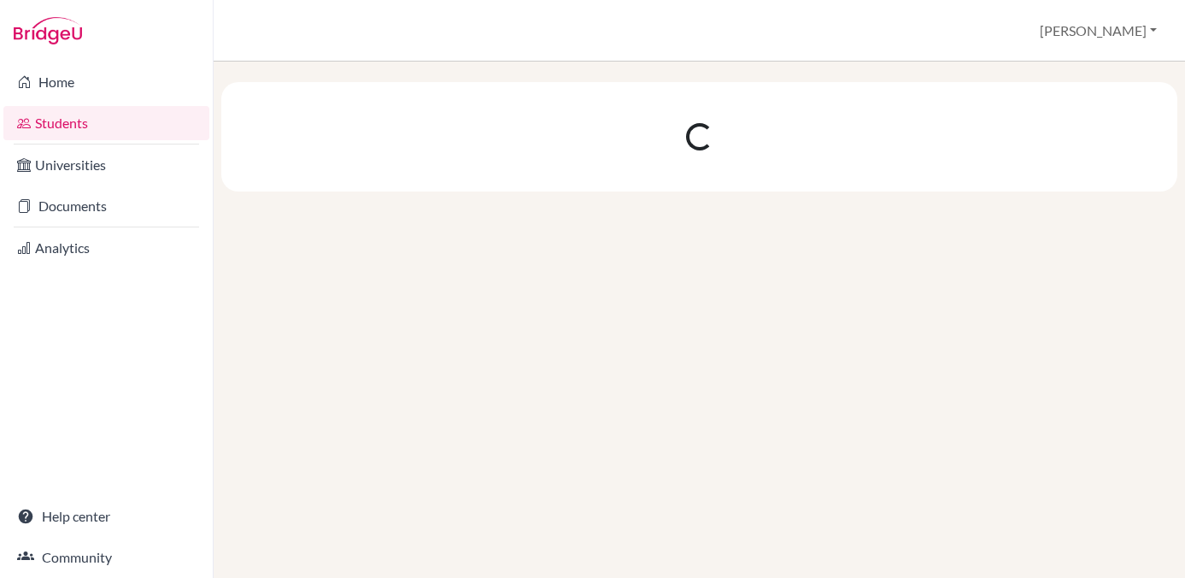 The image size is (1185, 578). I want to click on a: Help center, so click(106, 516).